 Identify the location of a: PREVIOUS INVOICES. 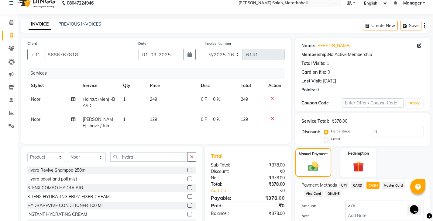
(80, 24).